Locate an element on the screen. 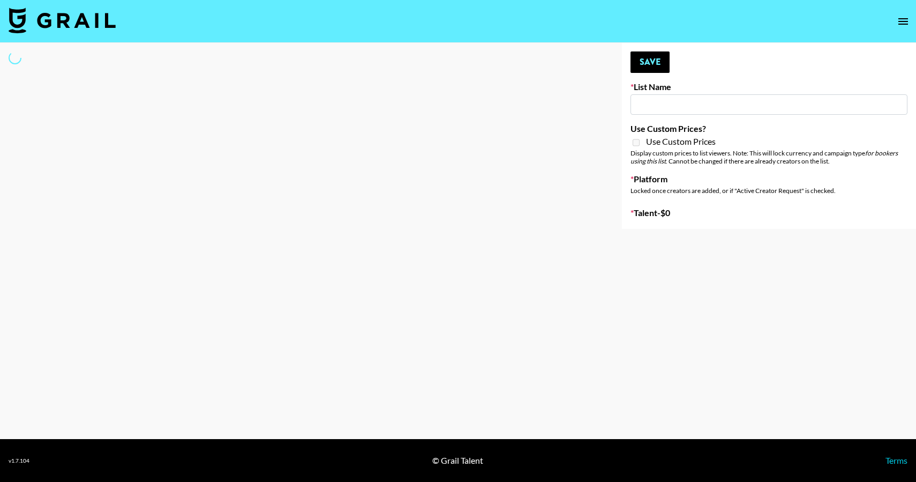 The image size is (916, 482). em: for bookers using this list is located at coordinates (764, 157).